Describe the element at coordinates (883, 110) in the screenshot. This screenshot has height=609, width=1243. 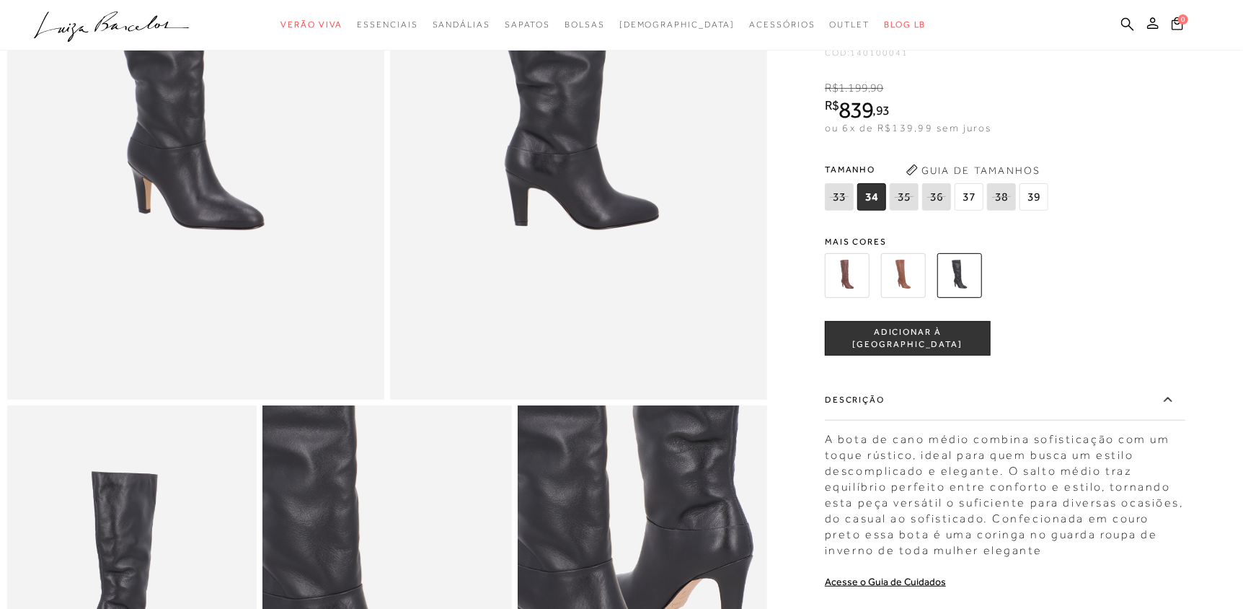
I see `span: 93` at that location.